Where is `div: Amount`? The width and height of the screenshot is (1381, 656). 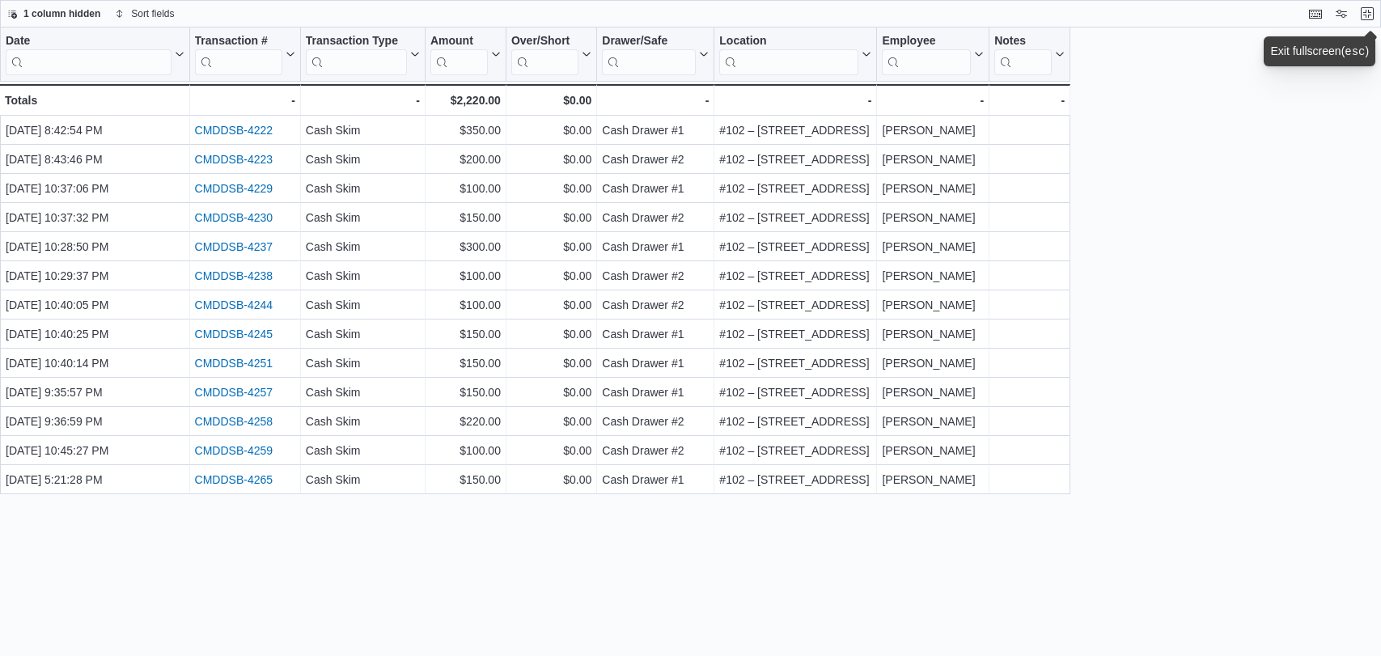 div: Amount is located at coordinates (459, 41).